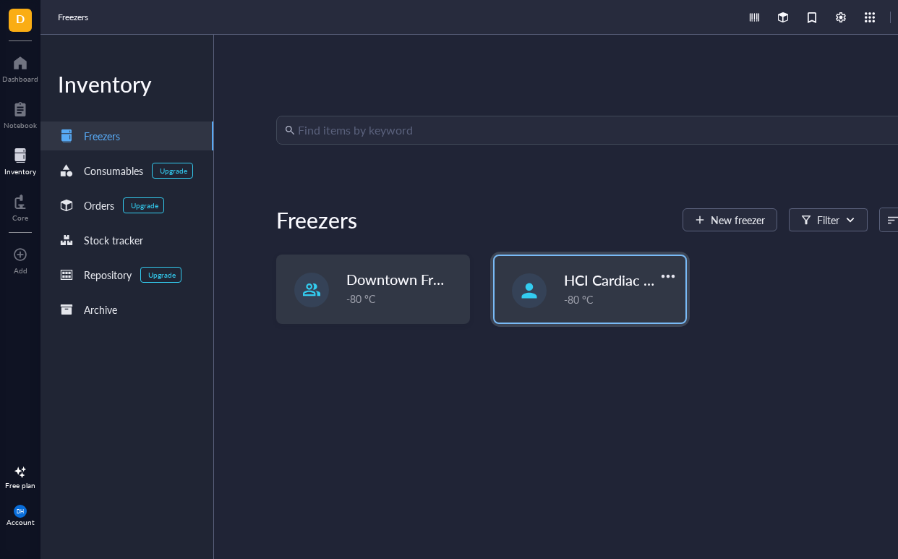 This screenshot has height=559, width=898. I want to click on a: Inventory, so click(20, 160).